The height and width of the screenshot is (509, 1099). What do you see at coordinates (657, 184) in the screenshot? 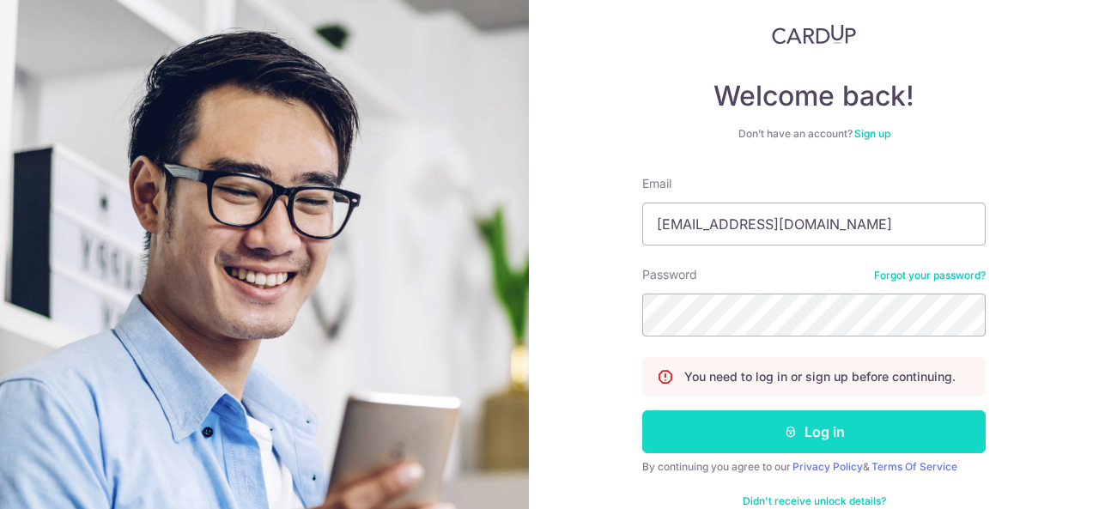
I see `label: Email` at bounding box center [657, 184].